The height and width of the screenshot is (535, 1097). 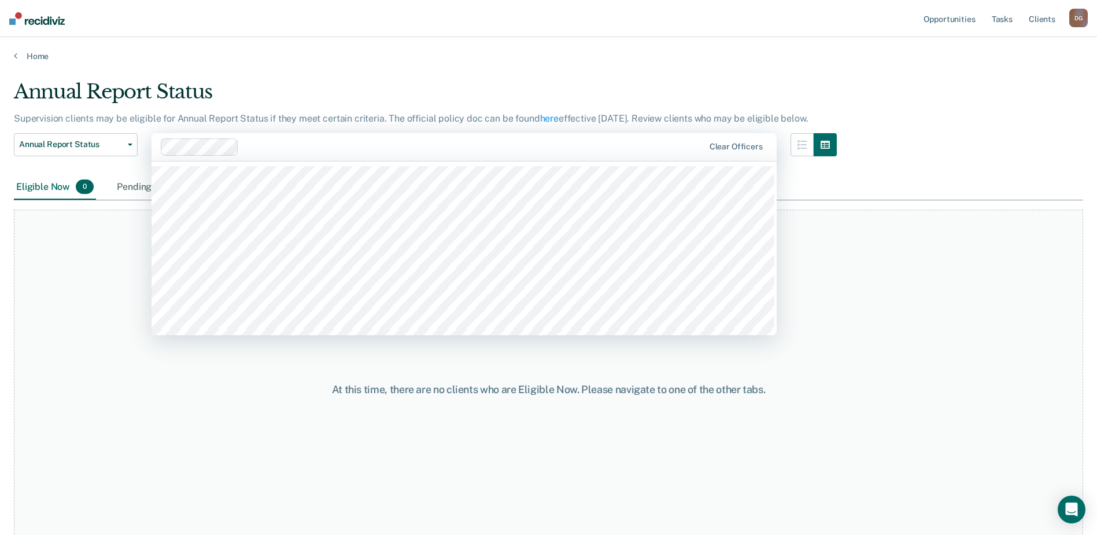 What do you see at coordinates (76, 145) in the screenshot?
I see `button: Annual Report Status` at bounding box center [76, 145].